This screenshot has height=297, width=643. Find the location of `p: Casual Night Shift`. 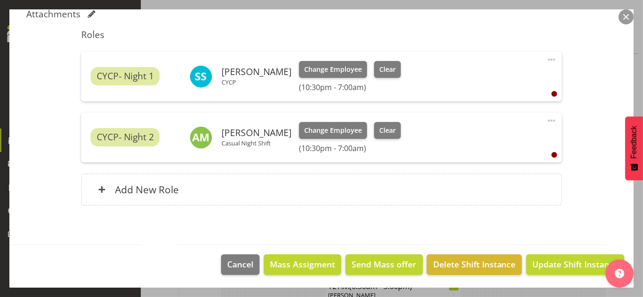

p: Casual Night Shift is located at coordinates (256, 143).